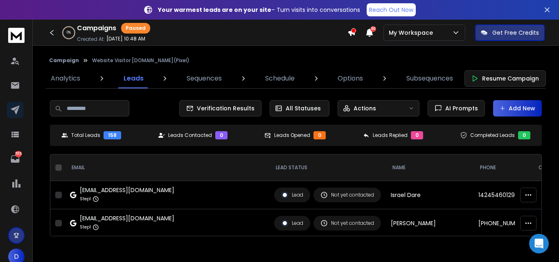 Image resolution: width=559 pixels, height=262 pixels. I want to click on p: Total Leads, so click(86, 135).